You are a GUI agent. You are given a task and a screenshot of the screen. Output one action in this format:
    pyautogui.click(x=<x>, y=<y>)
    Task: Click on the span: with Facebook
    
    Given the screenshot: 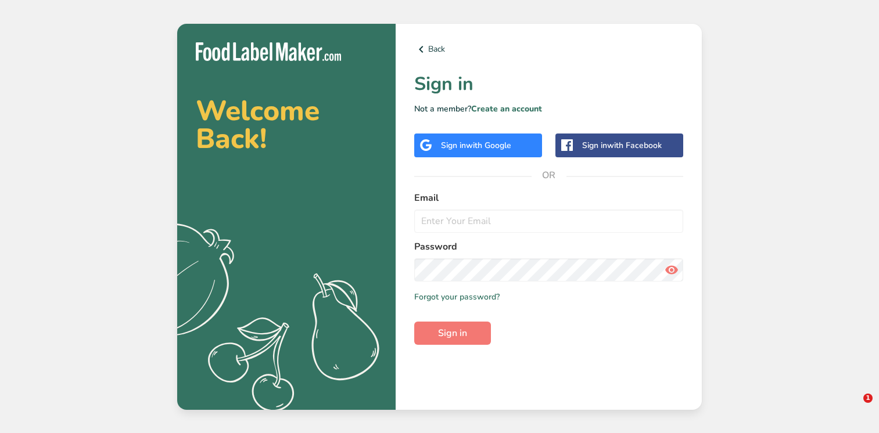 What is the action you would take?
    pyautogui.click(x=634, y=145)
    